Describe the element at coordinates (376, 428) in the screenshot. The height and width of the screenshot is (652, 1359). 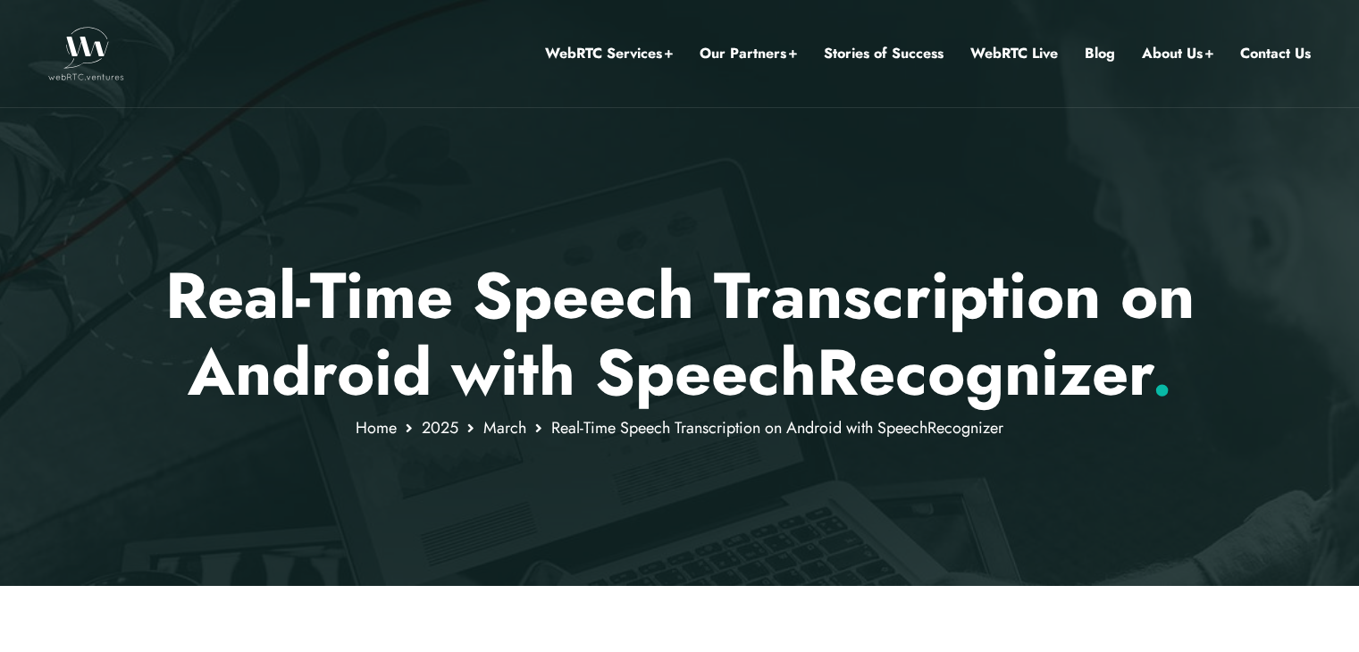
I see `a: Home` at that location.